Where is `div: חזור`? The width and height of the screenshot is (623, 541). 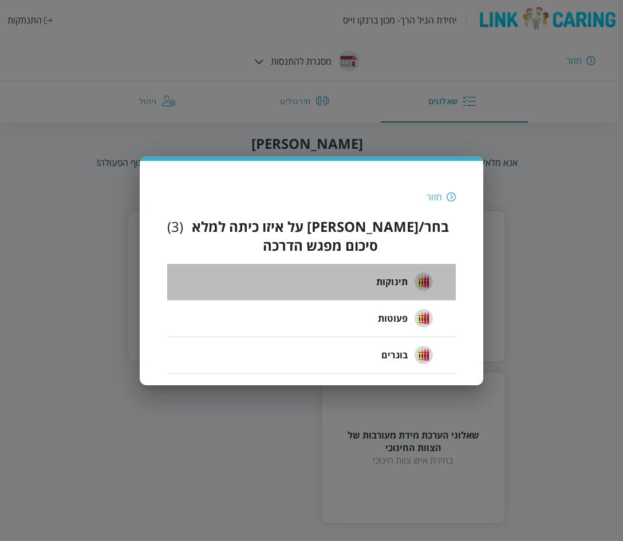
div: חזור is located at coordinates (434, 197).